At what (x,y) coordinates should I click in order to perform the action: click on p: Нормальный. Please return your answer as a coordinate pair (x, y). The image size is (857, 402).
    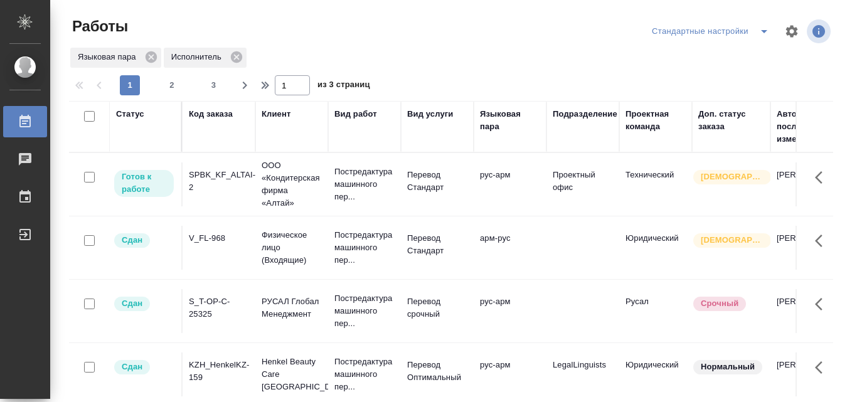
    Looking at the image, I should click on (728, 367).